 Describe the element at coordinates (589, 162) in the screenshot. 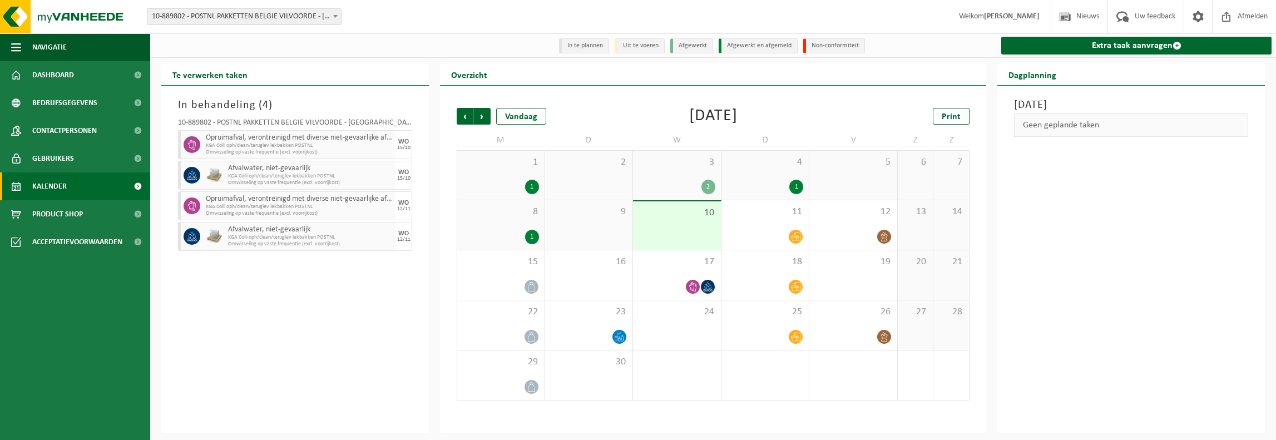

I see `span: 2` at that location.